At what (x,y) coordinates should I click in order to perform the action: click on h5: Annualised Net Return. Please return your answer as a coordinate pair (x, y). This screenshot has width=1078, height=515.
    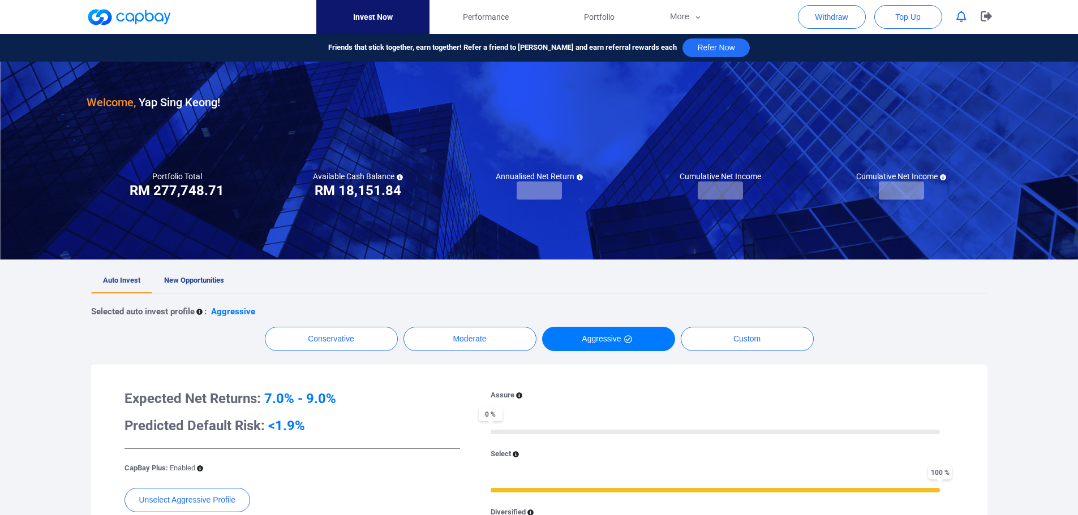
    Looking at the image, I should click on (539, 176).